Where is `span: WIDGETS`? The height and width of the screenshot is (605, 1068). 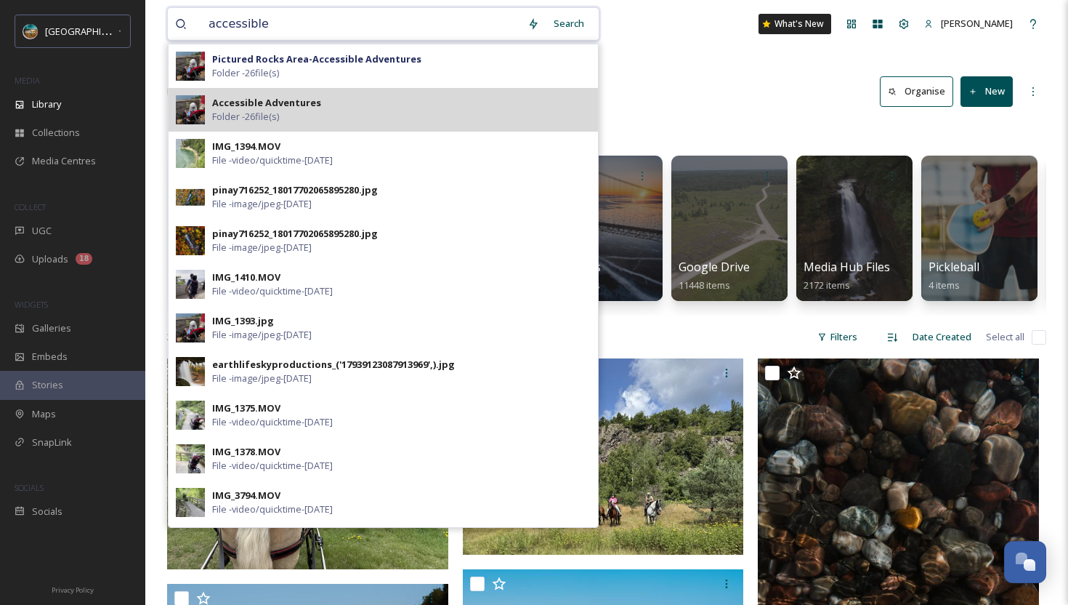
span: WIDGETS is located at coordinates (31, 304).